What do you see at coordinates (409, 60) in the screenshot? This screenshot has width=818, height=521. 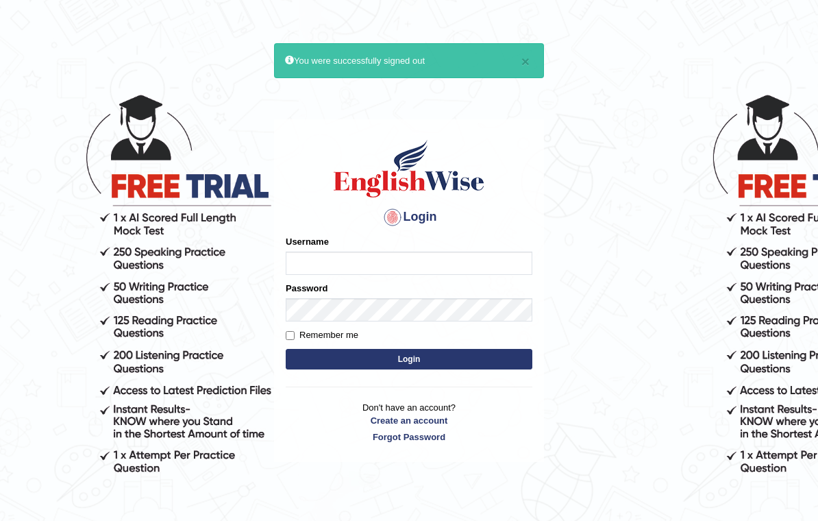 I see `div: You were successfully signed out` at bounding box center [409, 60].